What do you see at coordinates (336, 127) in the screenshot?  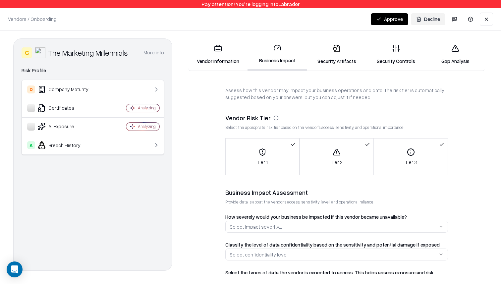 I see `p: Select the appropriate risk tier based on the vendor's access, sensitivity, and operational impor...` at bounding box center [336, 127].